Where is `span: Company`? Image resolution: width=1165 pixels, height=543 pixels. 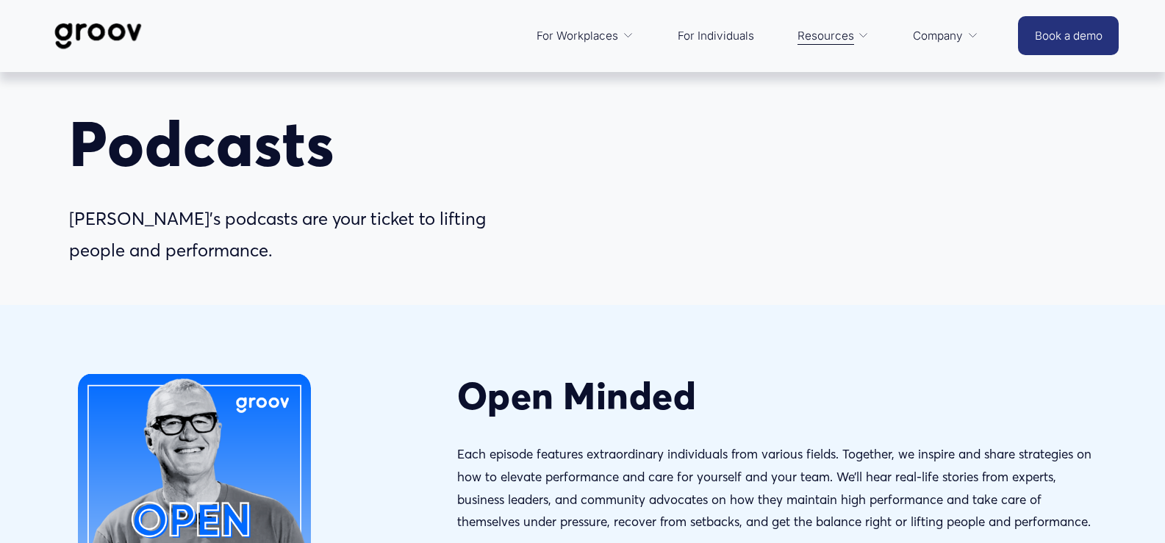
span: Company is located at coordinates (938, 36).